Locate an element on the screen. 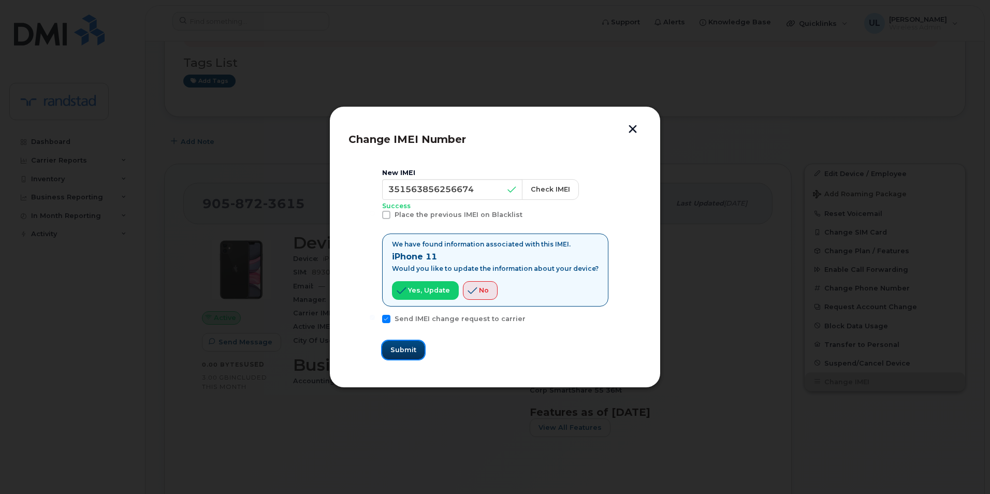 Image resolution: width=990 pixels, height=494 pixels. button: Submit is located at coordinates (403, 350).